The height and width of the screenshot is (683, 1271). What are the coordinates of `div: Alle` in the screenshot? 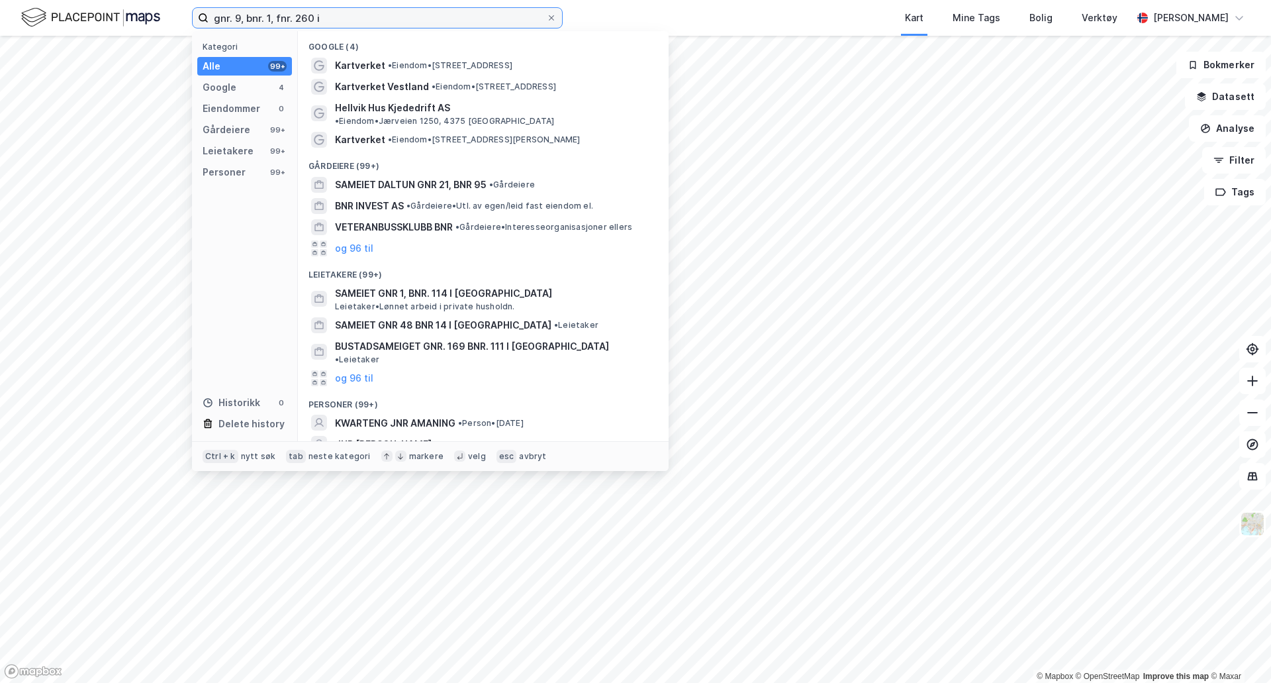 It's located at (211, 66).